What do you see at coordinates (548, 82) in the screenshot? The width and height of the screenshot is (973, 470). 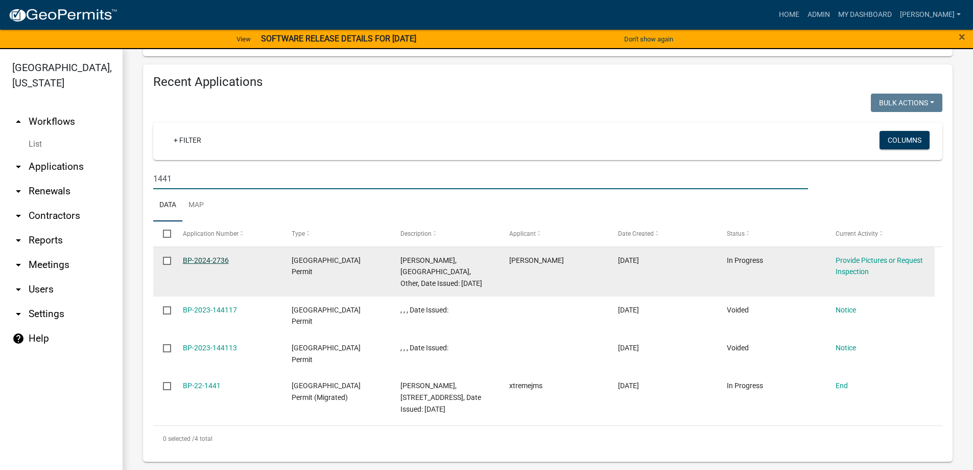 I see `h4: Recent Applications` at bounding box center [548, 82].